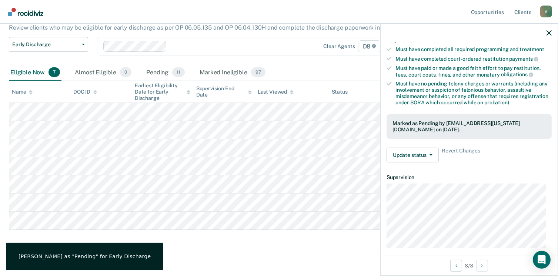 The height and width of the screenshot is (276, 558). What do you see at coordinates (54, 72) in the screenshot?
I see `span: 7` at bounding box center [54, 72].